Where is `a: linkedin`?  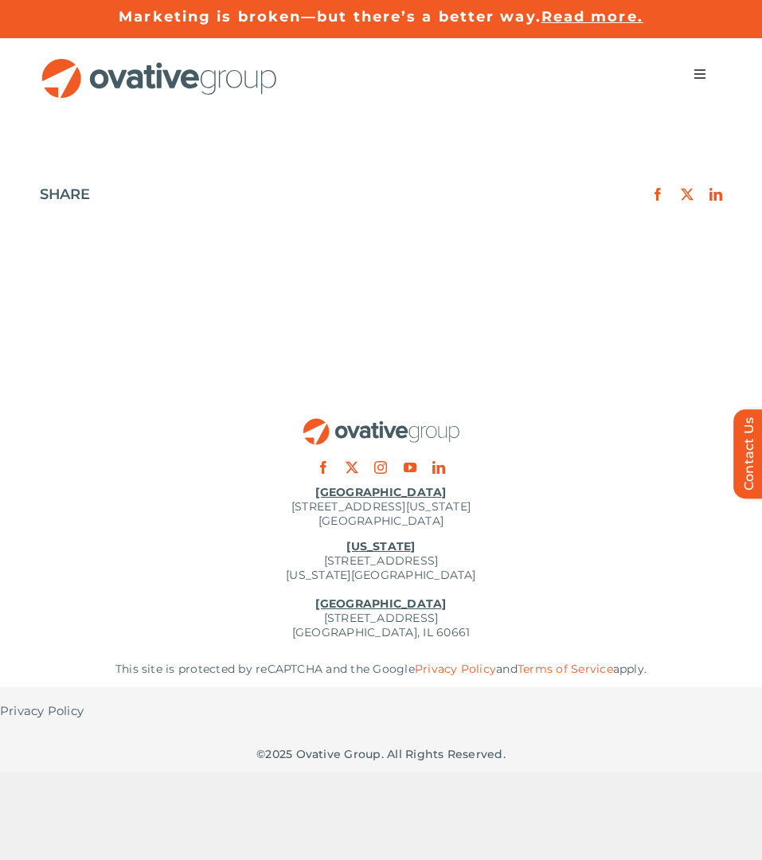
a: linkedin is located at coordinates (439, 467).